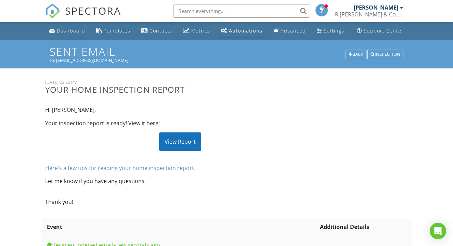 The width and height of the screenshot is (453, 246). Describe the element at coordinates (200, 30) in the screenshot. I see `div: Metrics` at that location.